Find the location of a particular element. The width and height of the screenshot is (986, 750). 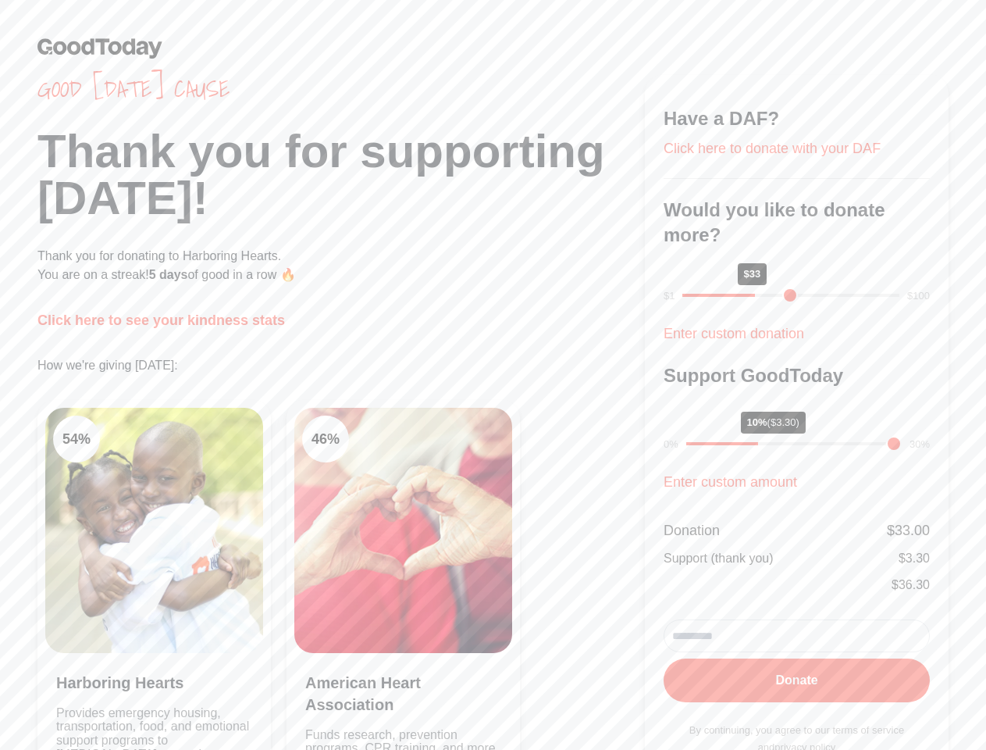

div: 10% is located at coordinates (773, 423).